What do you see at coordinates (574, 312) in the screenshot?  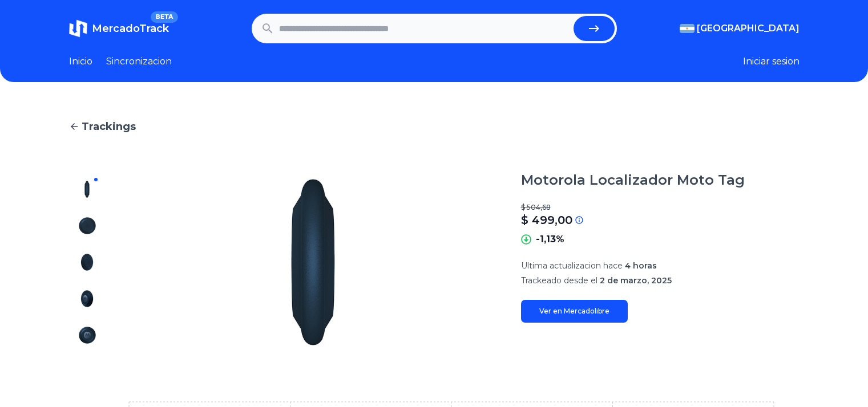 I see `a: Ver en Mercadolibre` at bounding box center [574, 312].